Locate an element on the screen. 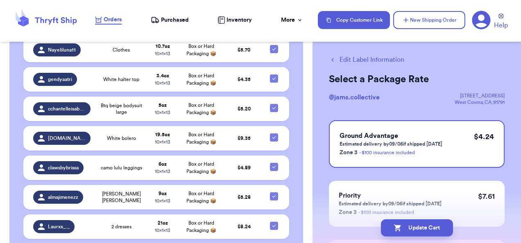  span: Nayeliluna11 is located at coordinates (62, 50).